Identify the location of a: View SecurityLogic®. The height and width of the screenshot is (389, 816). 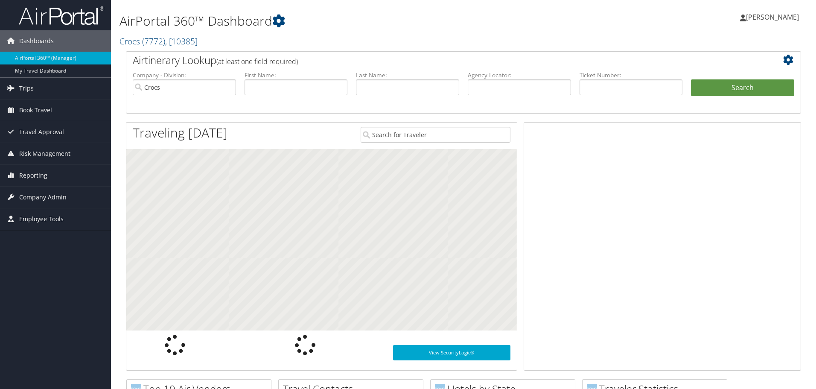
(452, 353).